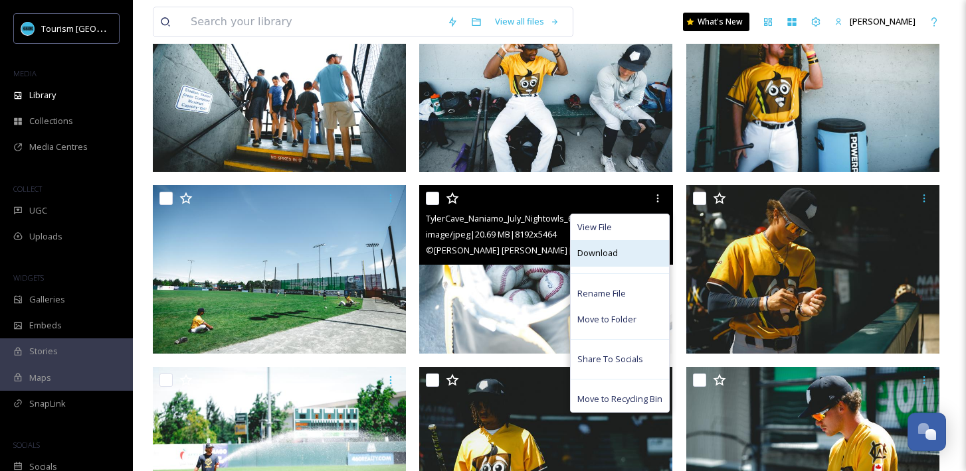 This screenshot has width=966, height=471. What do you see at coordinates (716, 22) in the screenshot?
I see `div: What's New` at bounding box center [716, 22].